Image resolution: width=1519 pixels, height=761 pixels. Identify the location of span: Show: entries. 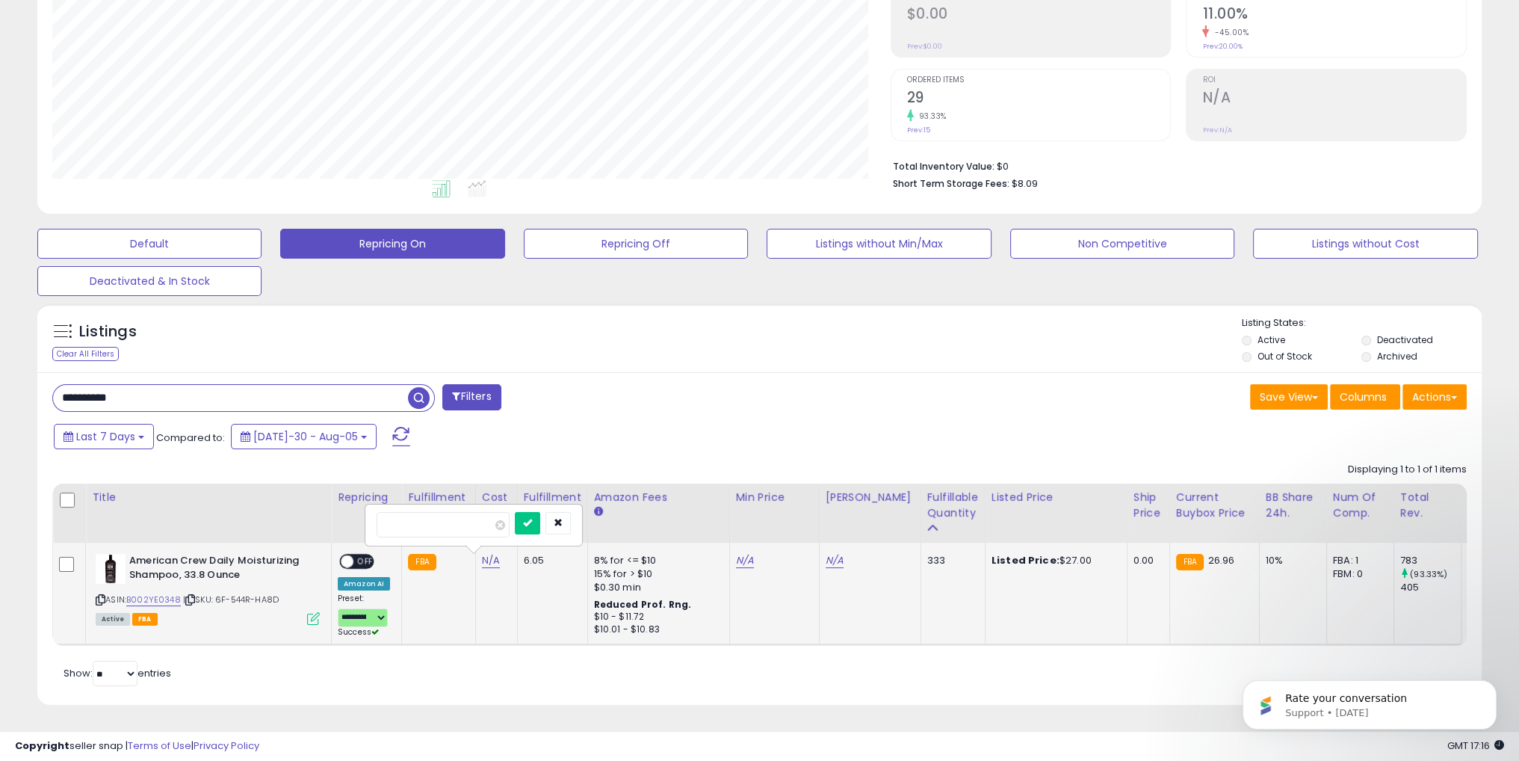
(117, 672).